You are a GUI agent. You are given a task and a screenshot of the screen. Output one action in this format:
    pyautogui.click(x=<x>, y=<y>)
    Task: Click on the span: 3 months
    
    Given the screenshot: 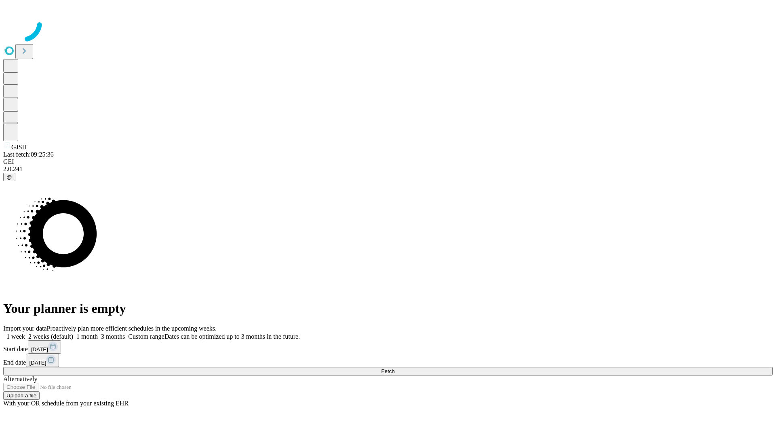 What is the action you would take?
    pyautogui.click(x=113, y=336)
    